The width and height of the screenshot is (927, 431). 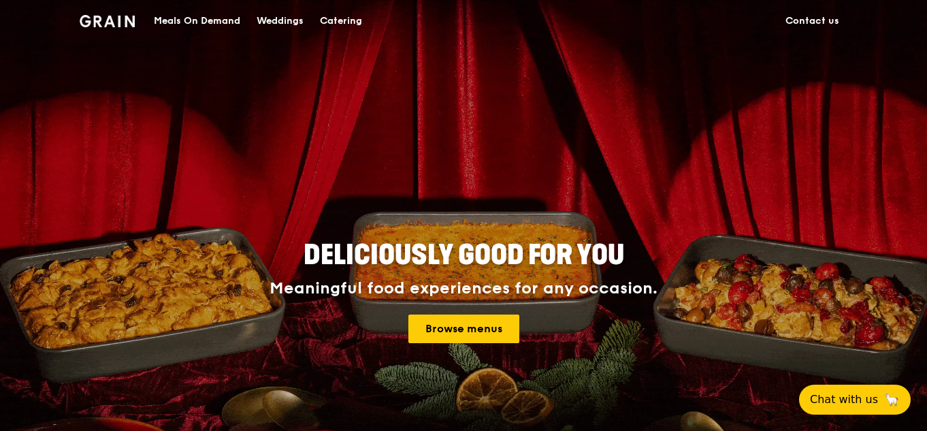 I want to click on div: Catering, so click(x=341, y=21).